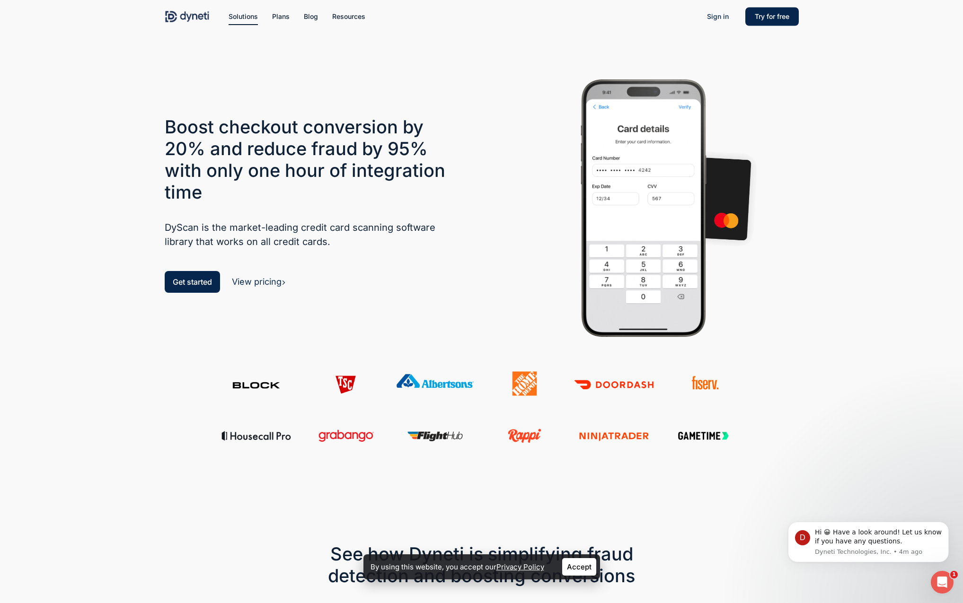  Describe the element at coordinates (349, 16) in the screenshot. I see `span: Resources` at that location.